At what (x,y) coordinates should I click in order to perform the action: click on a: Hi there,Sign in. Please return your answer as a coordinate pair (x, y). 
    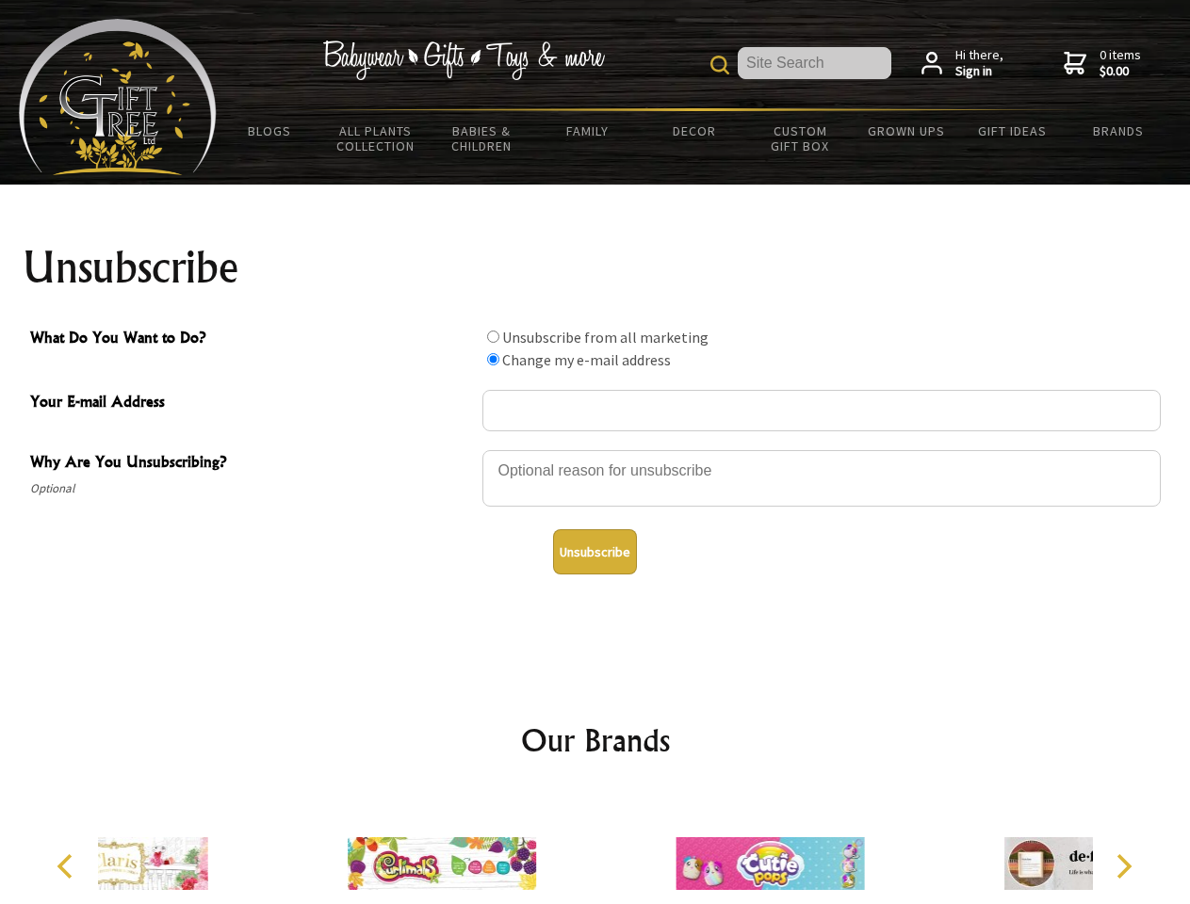
    Looking at the image, I should click on (962, 63).